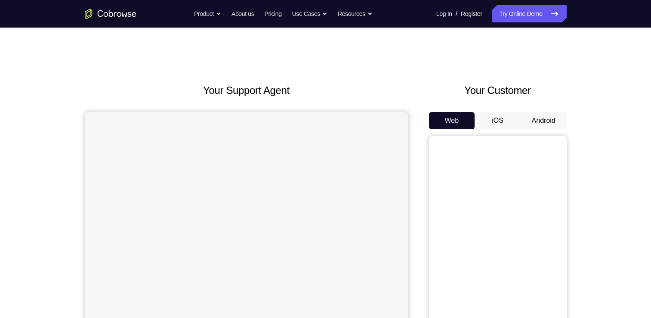  Describe the element at coordinates (273, 14) in the screenshot. I see `a: Pricing` at that location.